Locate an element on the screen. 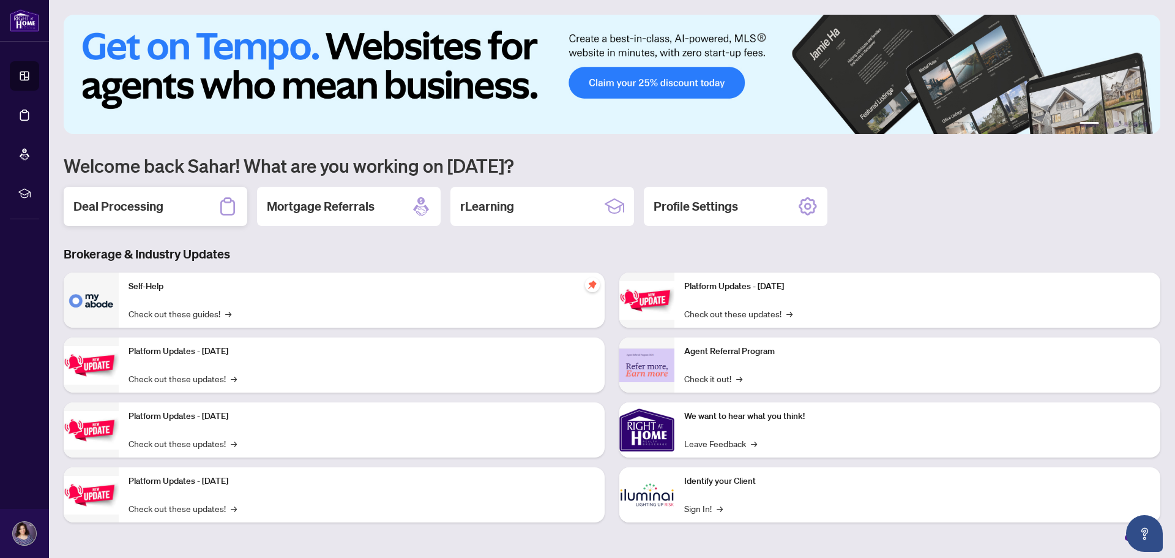 This screenshot has width=1175, height=558. img: We want to hear what you think! is located at coordinates (647, 430).